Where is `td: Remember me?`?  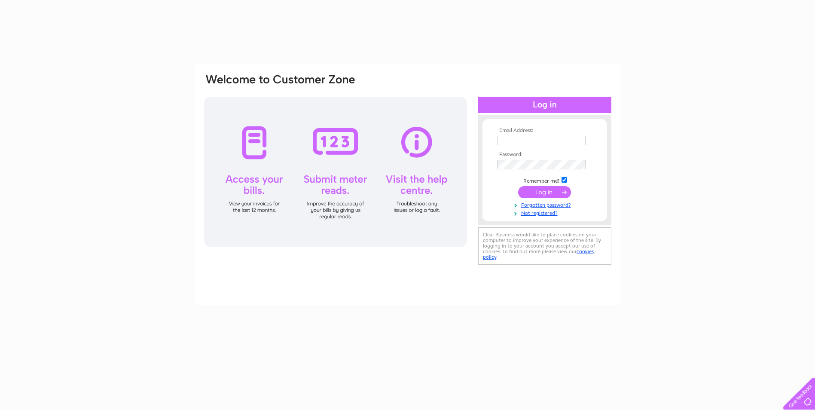 td: Remember me? is located at coordinates (545, 180).